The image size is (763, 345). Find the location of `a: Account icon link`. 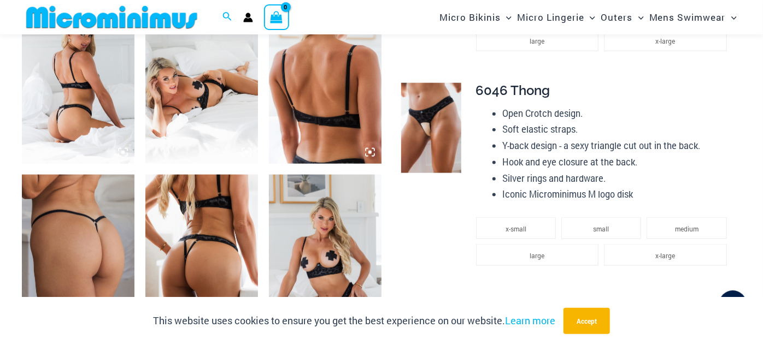

a: Account icon link is located at coordinates (248, 17).